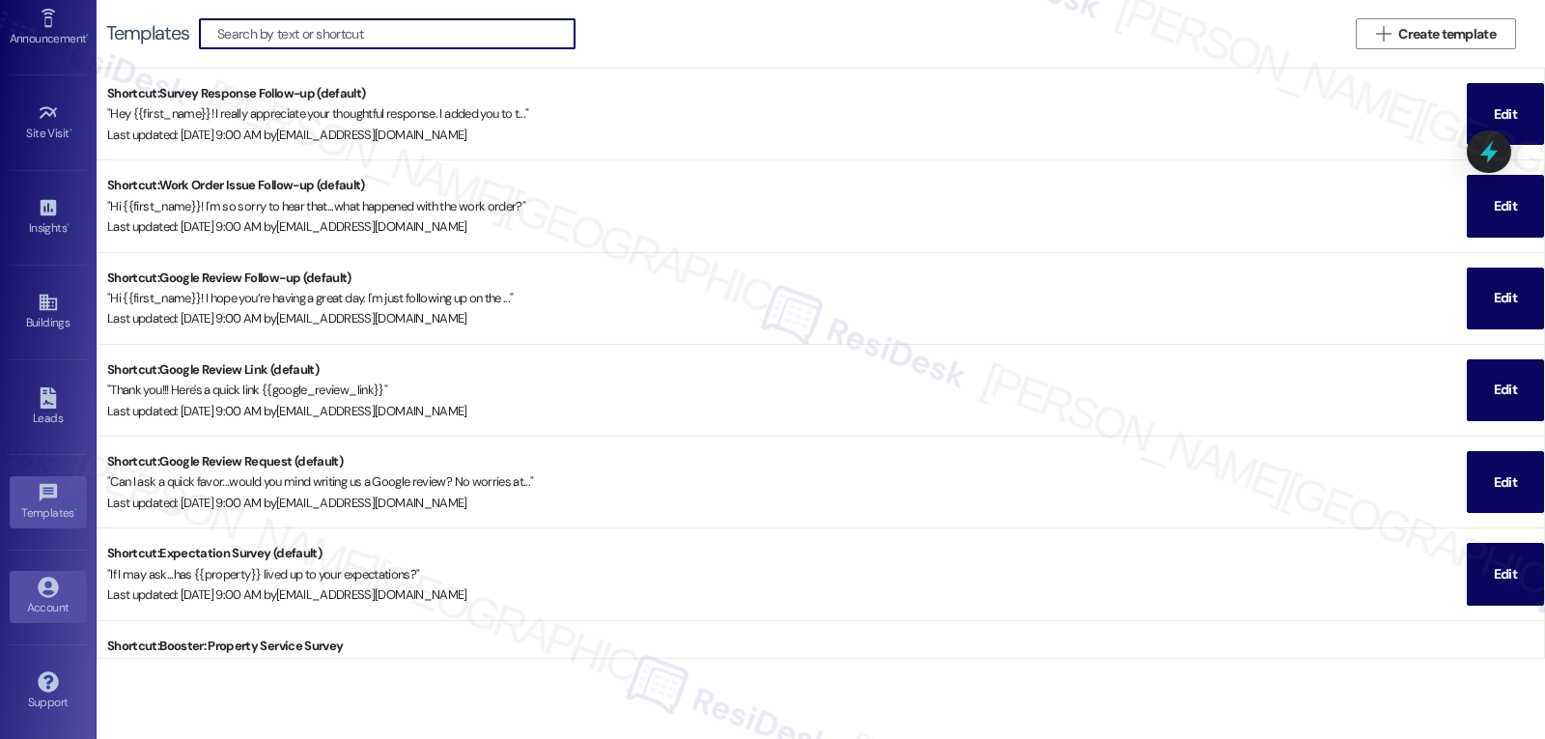 Image resolution: width=1545 pixels, height=739 pixels. What do you see at coordinates (1436, 34) in the screenshot?
I see `button: Create template` at bounding box center [1436, 34].